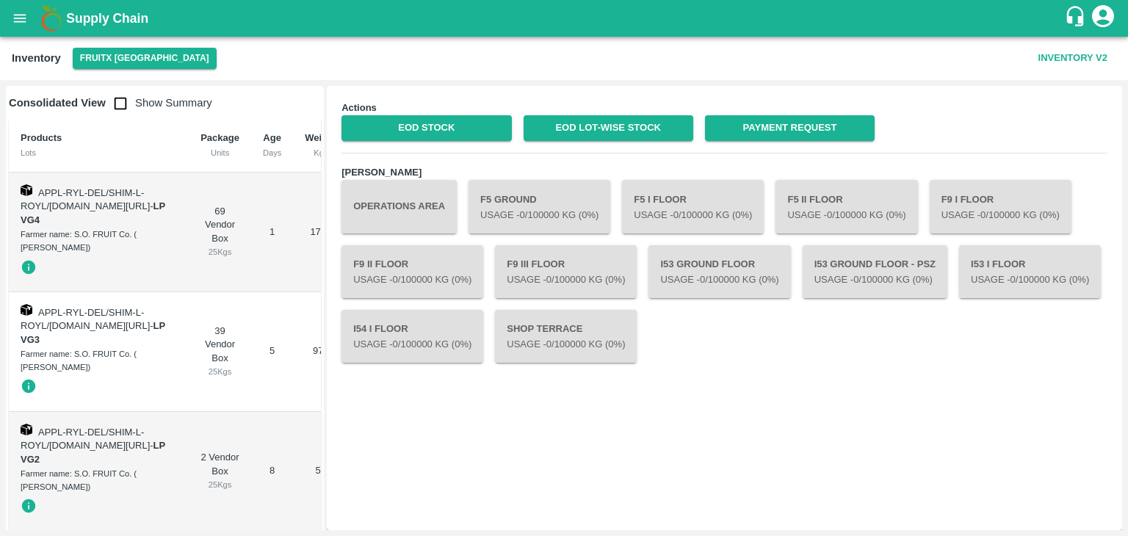 The height and width of the screenshot is (536, 1128). What do you see at coordinates (399, 206) in the screenshot?
I see `button: Operations Area` at bounding box center [399, 206].